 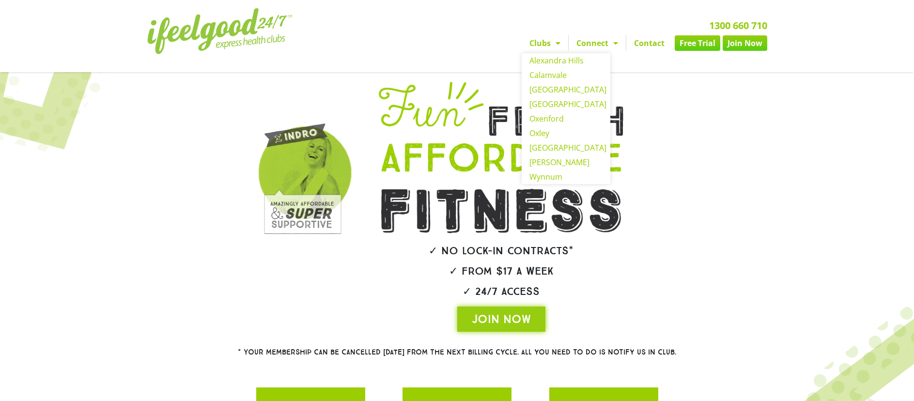 What do you see at coordinates (501, 319) in the screenshot?
I see `a: JOIN NOW` at bounding box center [501, 319].